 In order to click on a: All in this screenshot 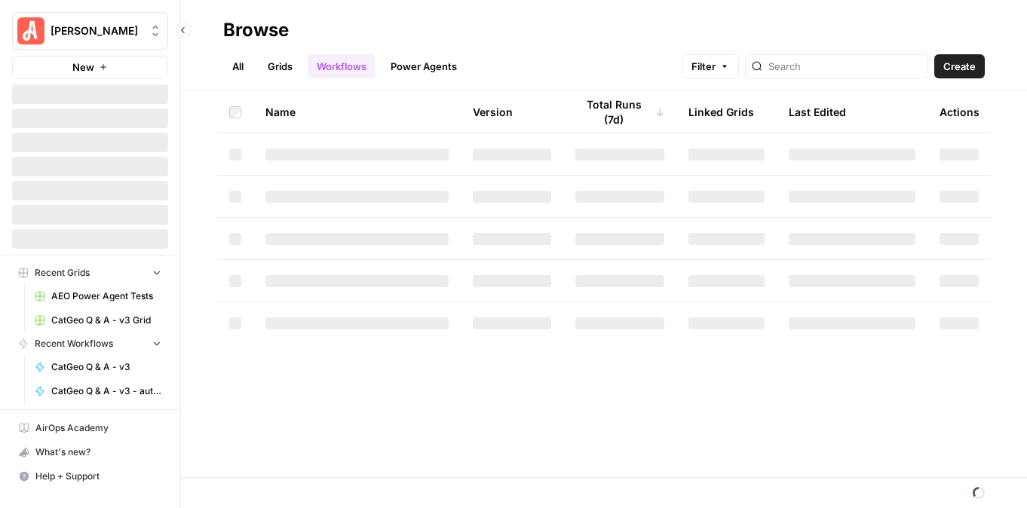, I will do `click(237, 66)`.